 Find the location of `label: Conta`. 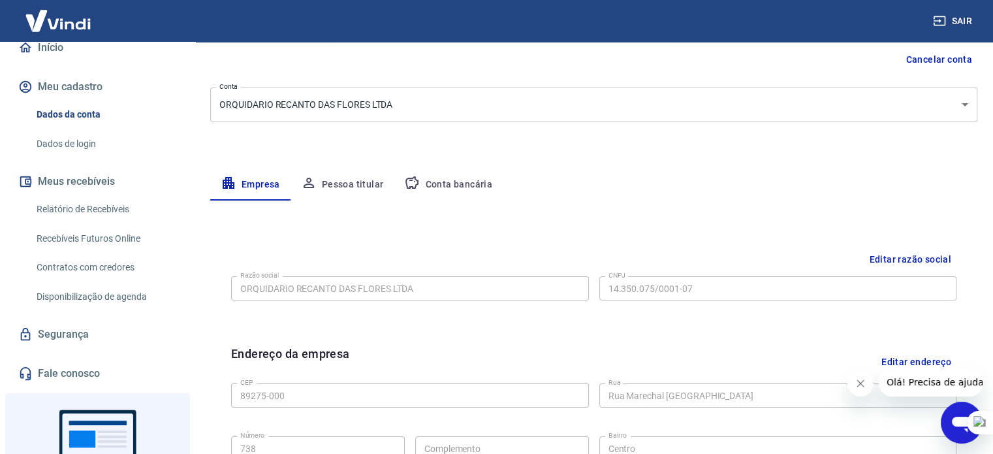

label: Conta is located at coordinates (229, 86).